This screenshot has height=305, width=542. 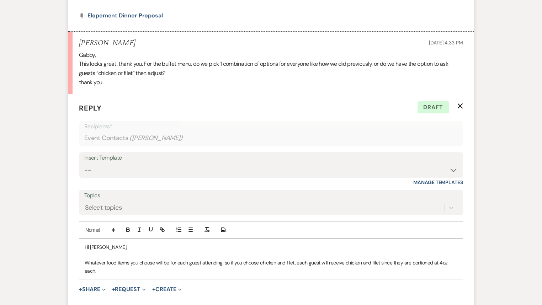 I want to click on div: Insert Template, so click(x=271, y=158).